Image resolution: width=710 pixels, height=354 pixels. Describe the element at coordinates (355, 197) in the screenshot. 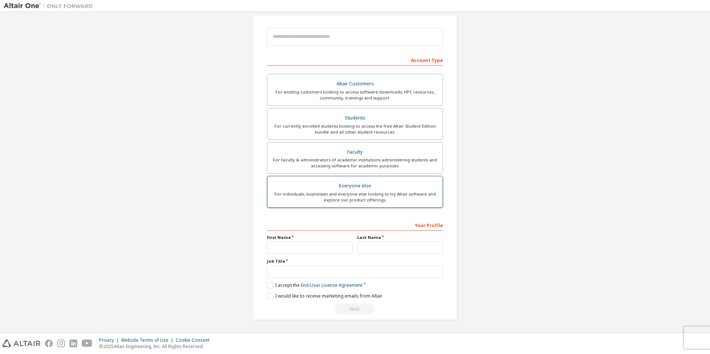

I see `div: For individuals, businesses and everyone else looking to try Altair software and explore our prod...` at that location.